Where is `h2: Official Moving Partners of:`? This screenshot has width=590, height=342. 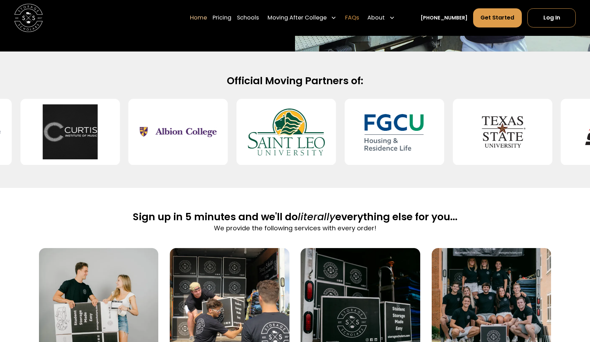 h2: Official Moving Partners of: is located at coordinates (295, 81).